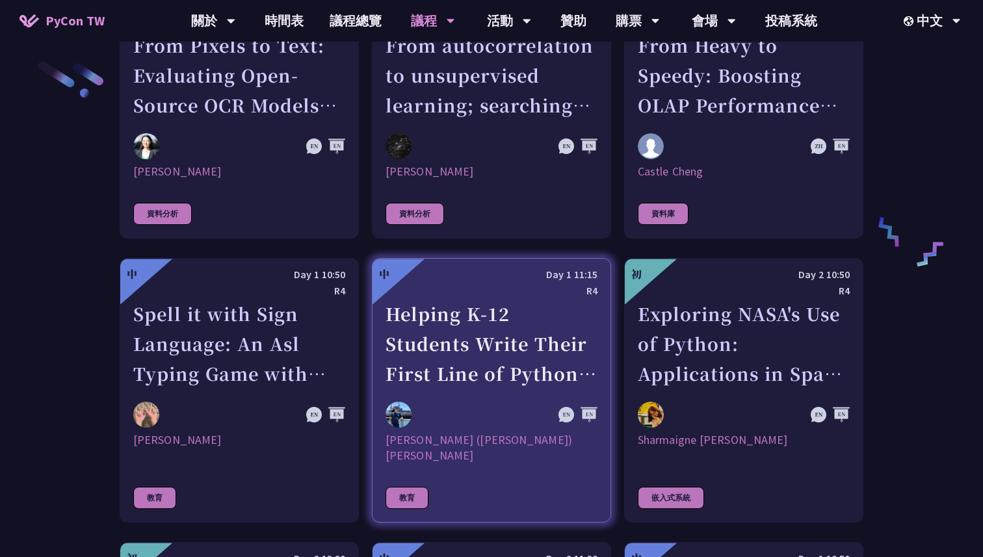 The width and height of the screenshot is (983, 557). What do you see at coordinates (492, 75) in the screenshot?
I see `div: From autocorrelation to unsupervised learning; searching for aperiodic tilings (quasicrystals) in...` at bounding box center [492, 75].